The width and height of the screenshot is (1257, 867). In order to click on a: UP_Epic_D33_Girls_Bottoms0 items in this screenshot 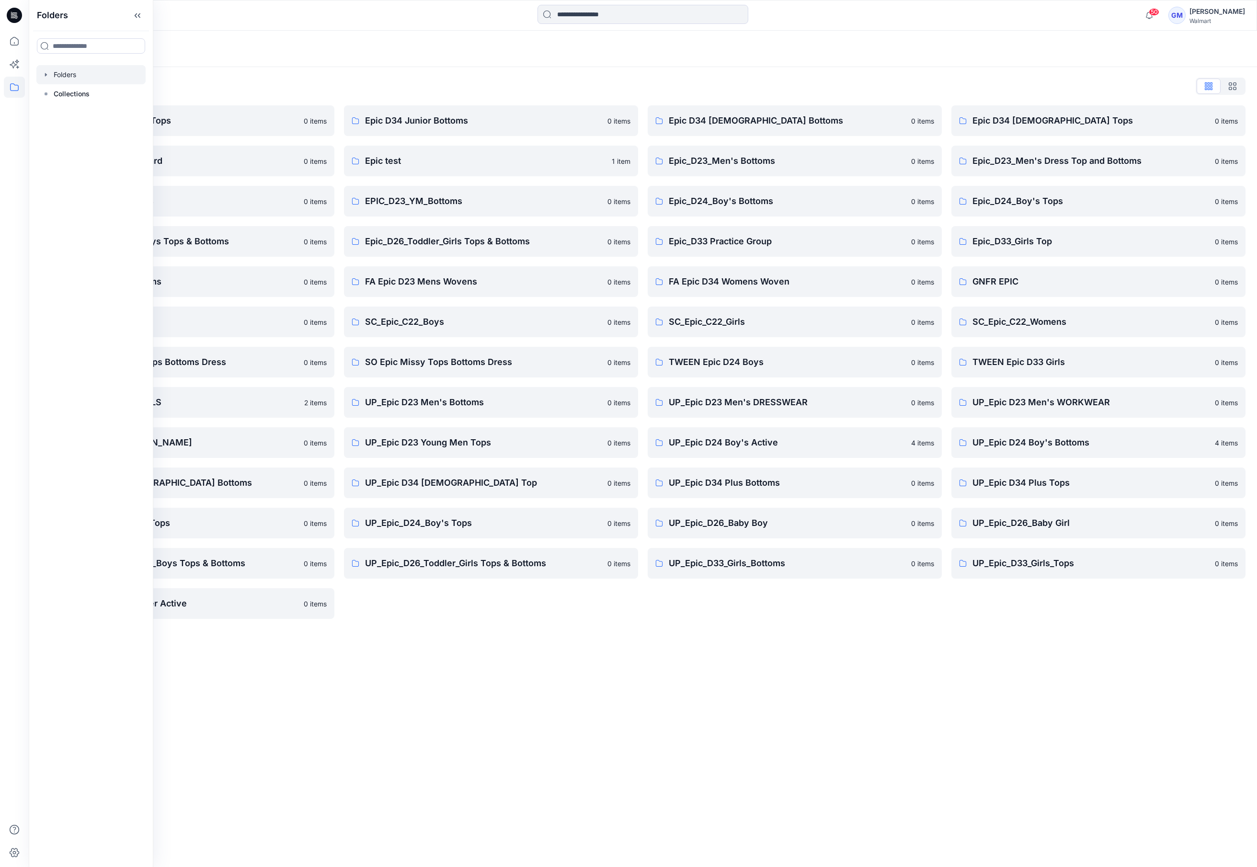, I will do `click(795, 563)`.